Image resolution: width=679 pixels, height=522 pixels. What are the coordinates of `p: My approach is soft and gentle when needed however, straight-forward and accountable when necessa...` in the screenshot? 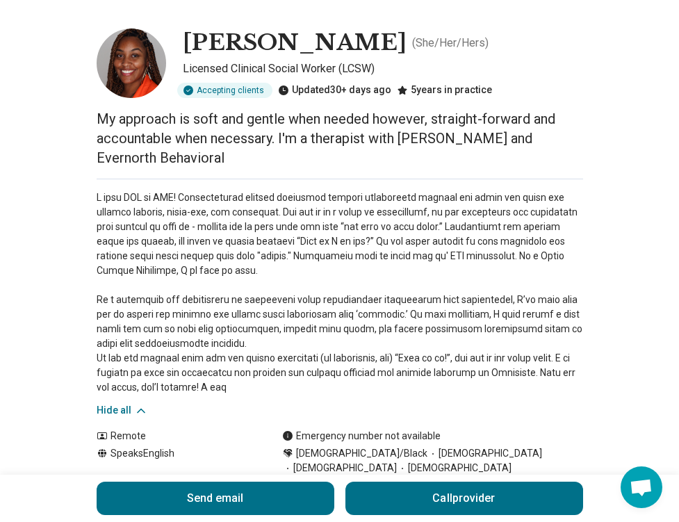 It's located at (340, 138).